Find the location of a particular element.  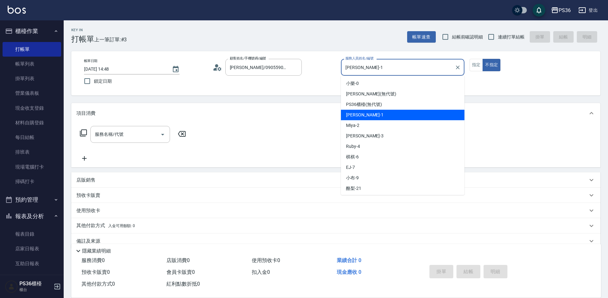

a: 打帳單 is located at coordinates (32, 49).